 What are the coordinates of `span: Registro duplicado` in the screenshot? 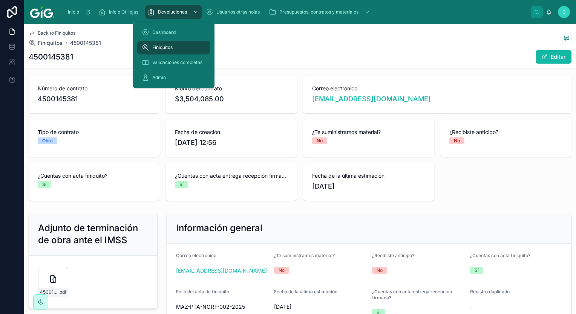 It's located at (489, 292).